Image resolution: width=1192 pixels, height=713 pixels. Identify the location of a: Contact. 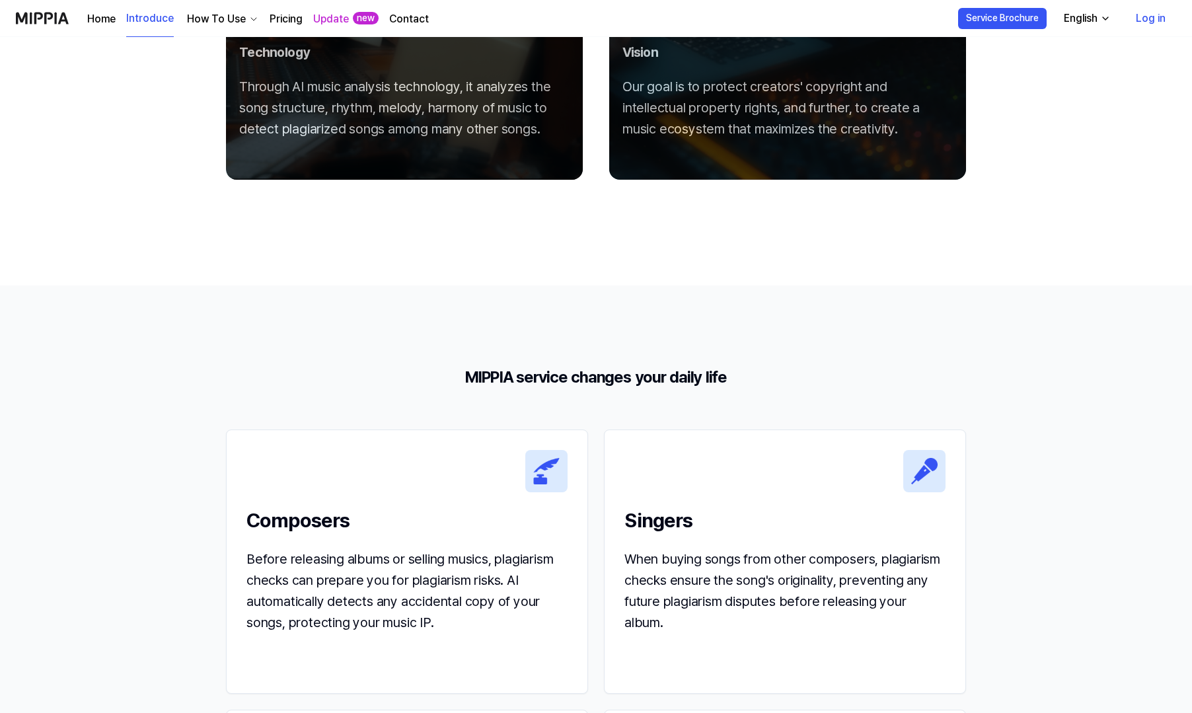
(409, 19).